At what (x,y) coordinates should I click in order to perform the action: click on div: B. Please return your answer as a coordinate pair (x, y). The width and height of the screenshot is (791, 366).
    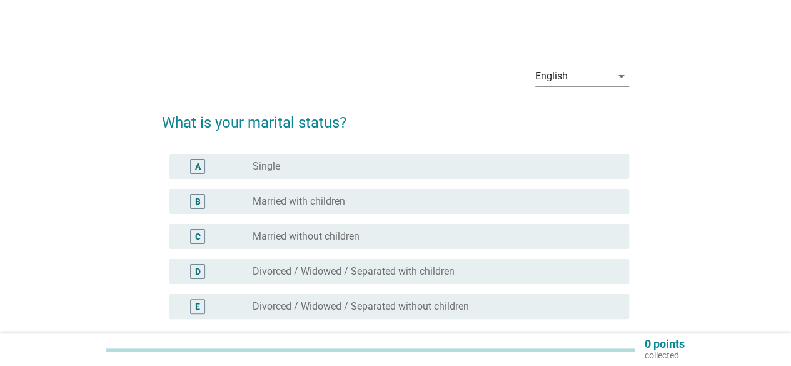
    Looking at the image, I should click on (198, 201).